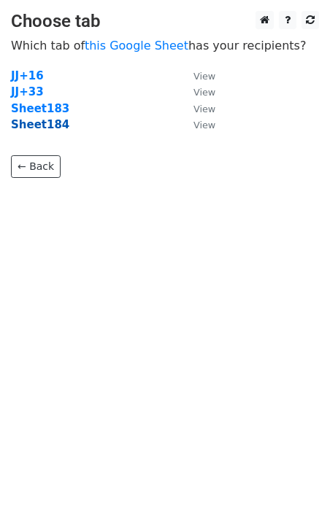 The width and height of the screenshot is (330, 522). Describe the element at coordinates (293, 487) in the screenshot. I see `div: Chat Widget` at that location.